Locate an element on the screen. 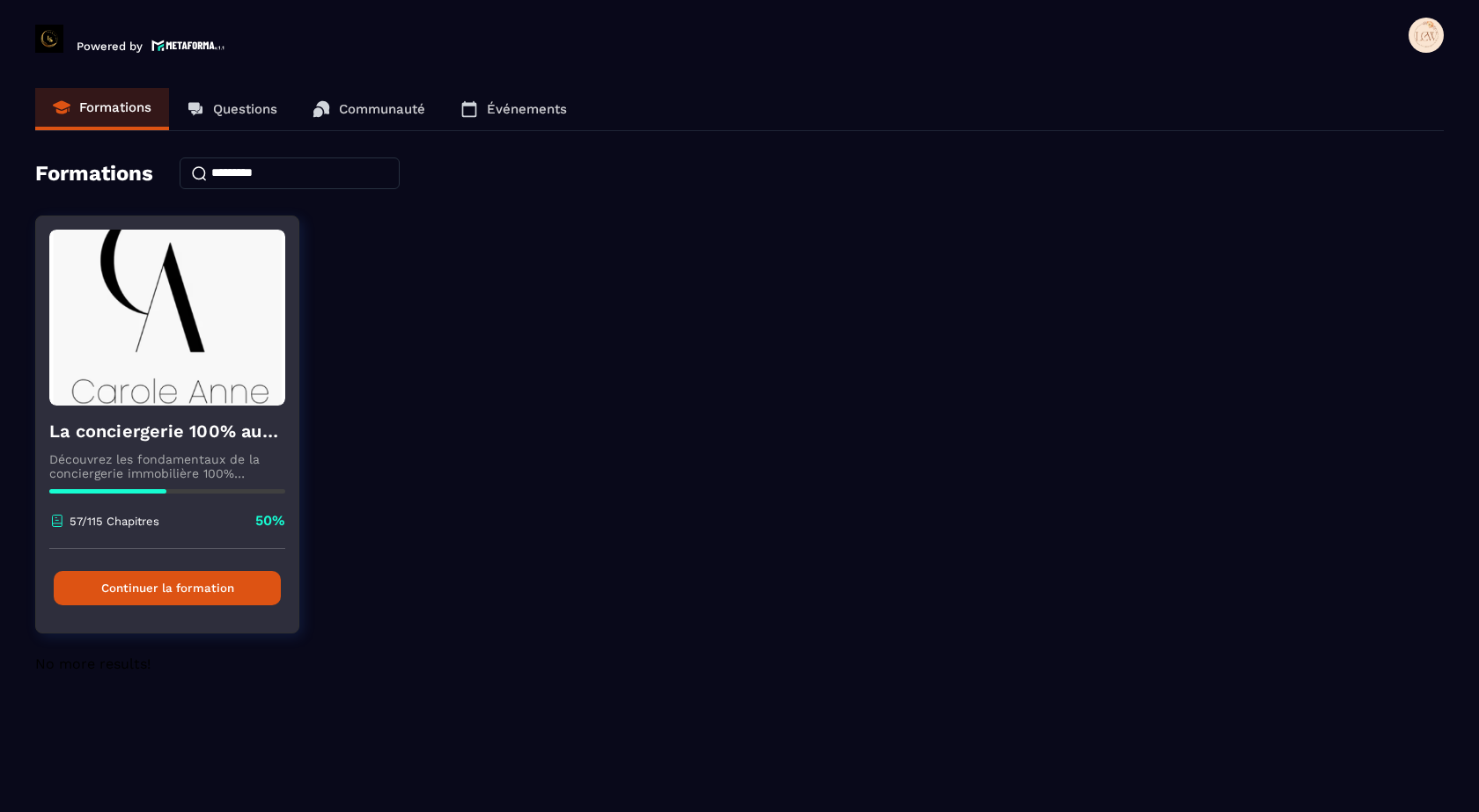  h4: Formations is located at coordinates (95, 174).